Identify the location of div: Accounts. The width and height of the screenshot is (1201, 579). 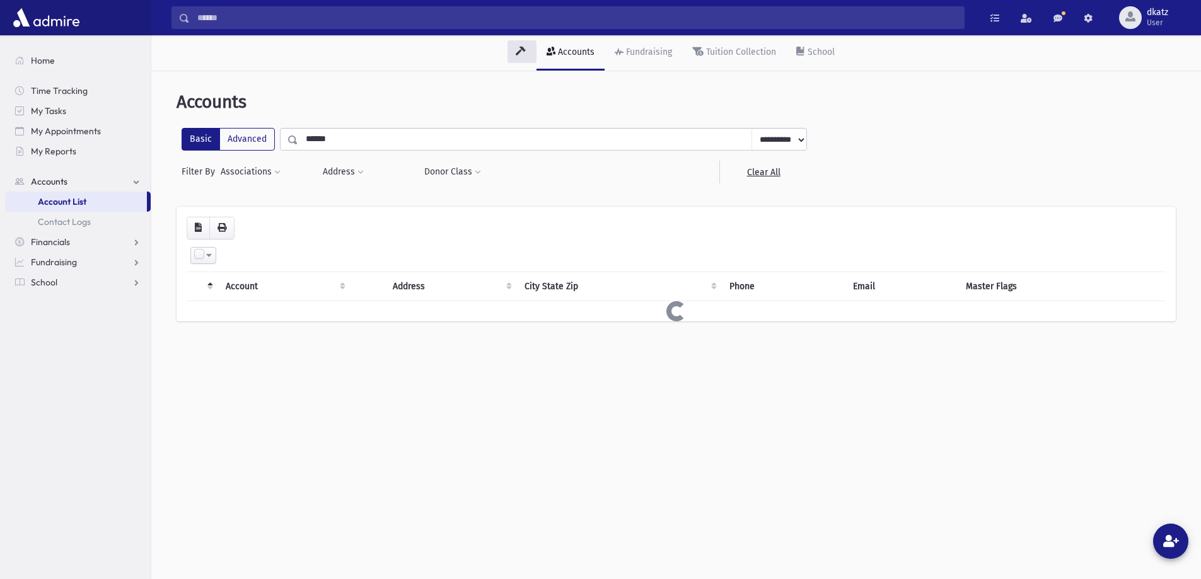
(575, 52).